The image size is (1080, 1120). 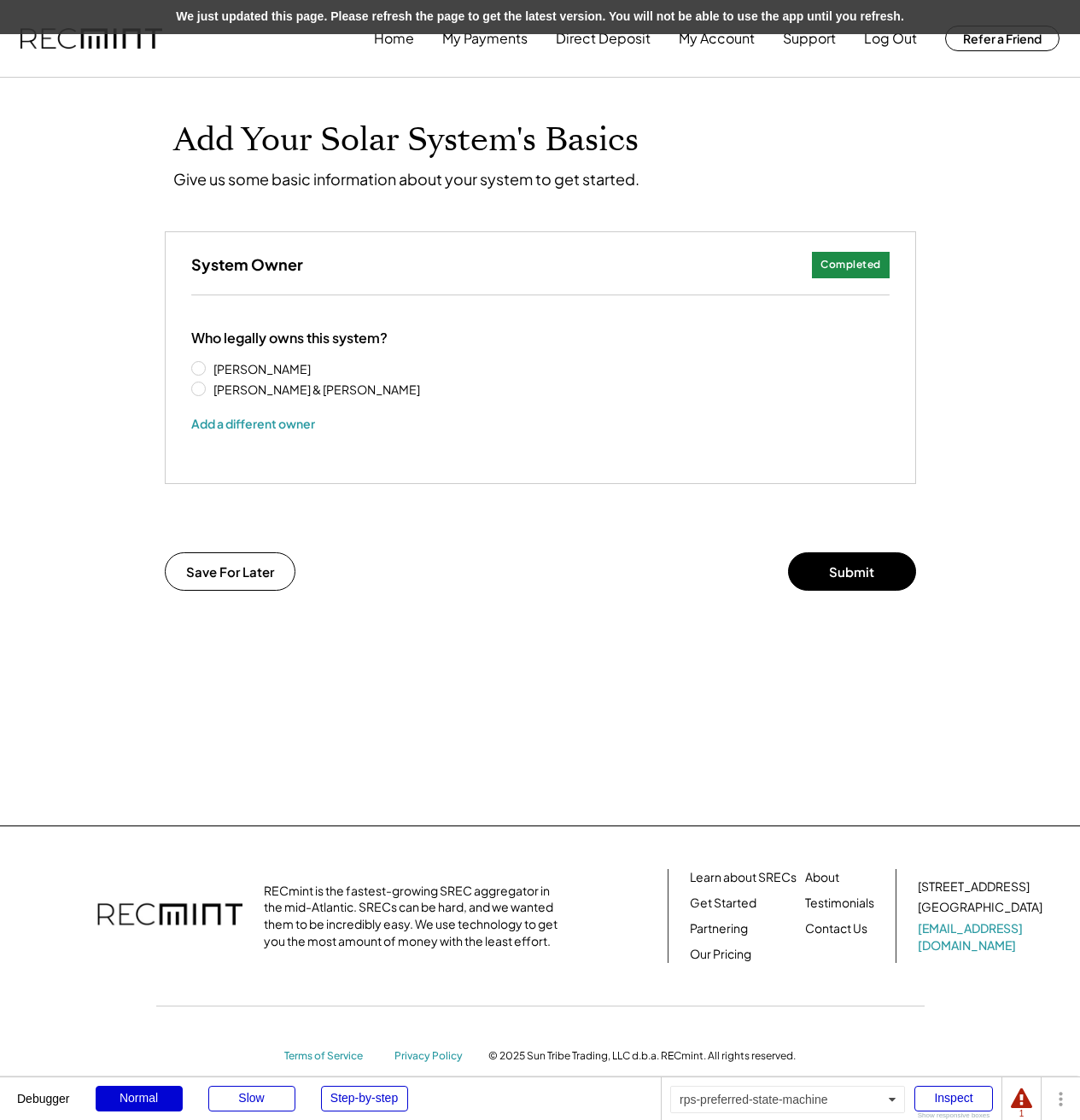 I want to click on div: Show responsive boxes, so click(x=954, y=1116).